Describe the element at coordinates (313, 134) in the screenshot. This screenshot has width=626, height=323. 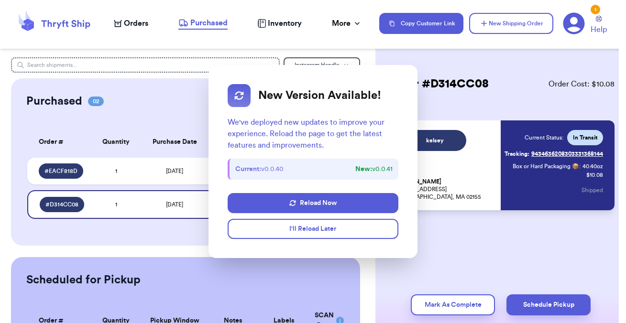
I see `p: We've deployed new updates to improve your experience. Reload the page to get the latest features...` at that location.